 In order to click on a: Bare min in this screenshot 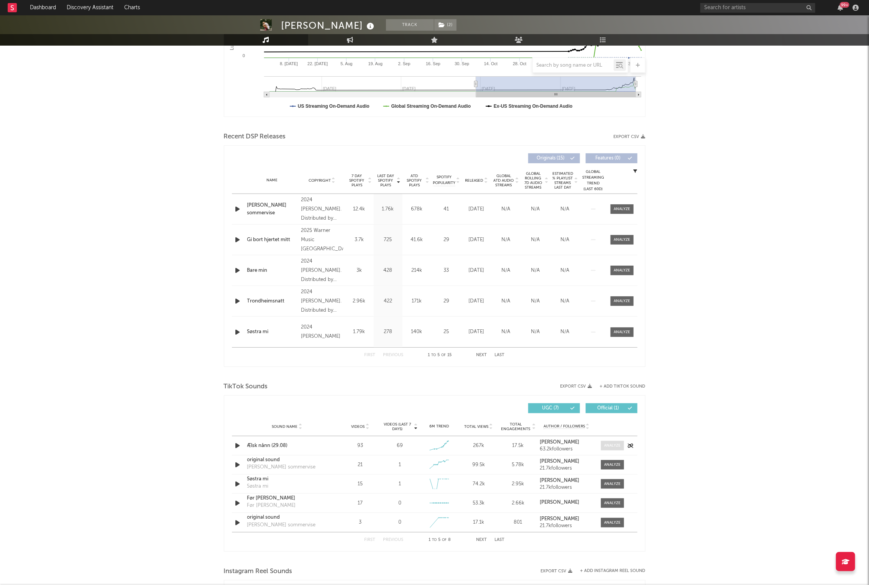, I will do `click(272, 271)`.